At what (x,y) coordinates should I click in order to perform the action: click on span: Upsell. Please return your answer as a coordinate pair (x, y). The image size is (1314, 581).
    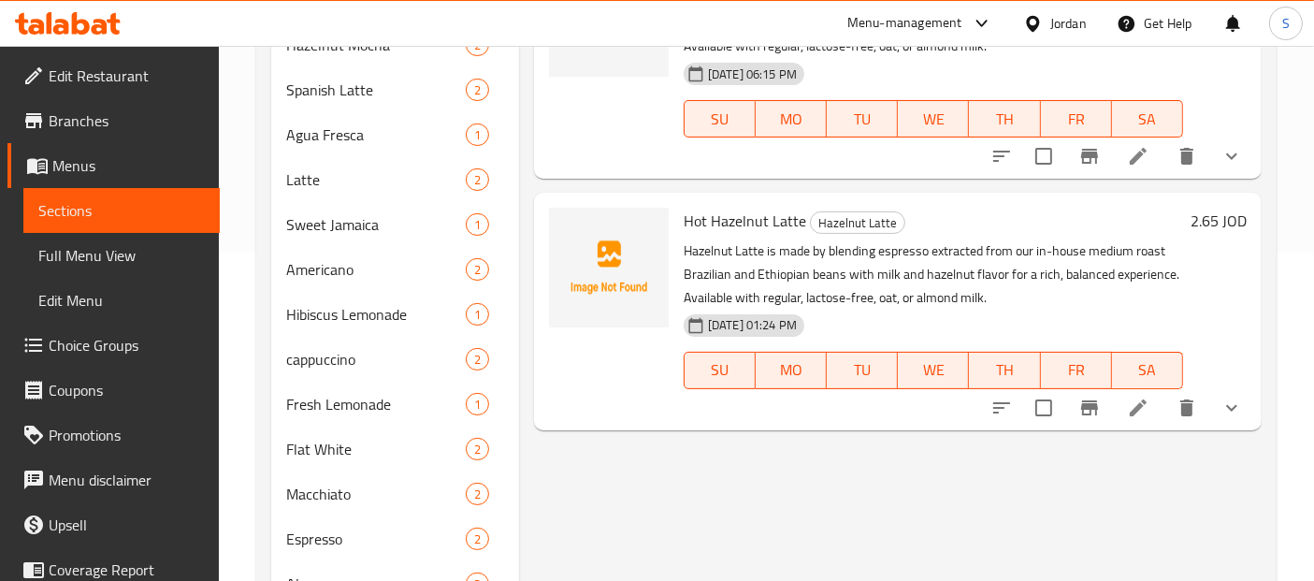
    Looking at the image, I should click on (126, 525).